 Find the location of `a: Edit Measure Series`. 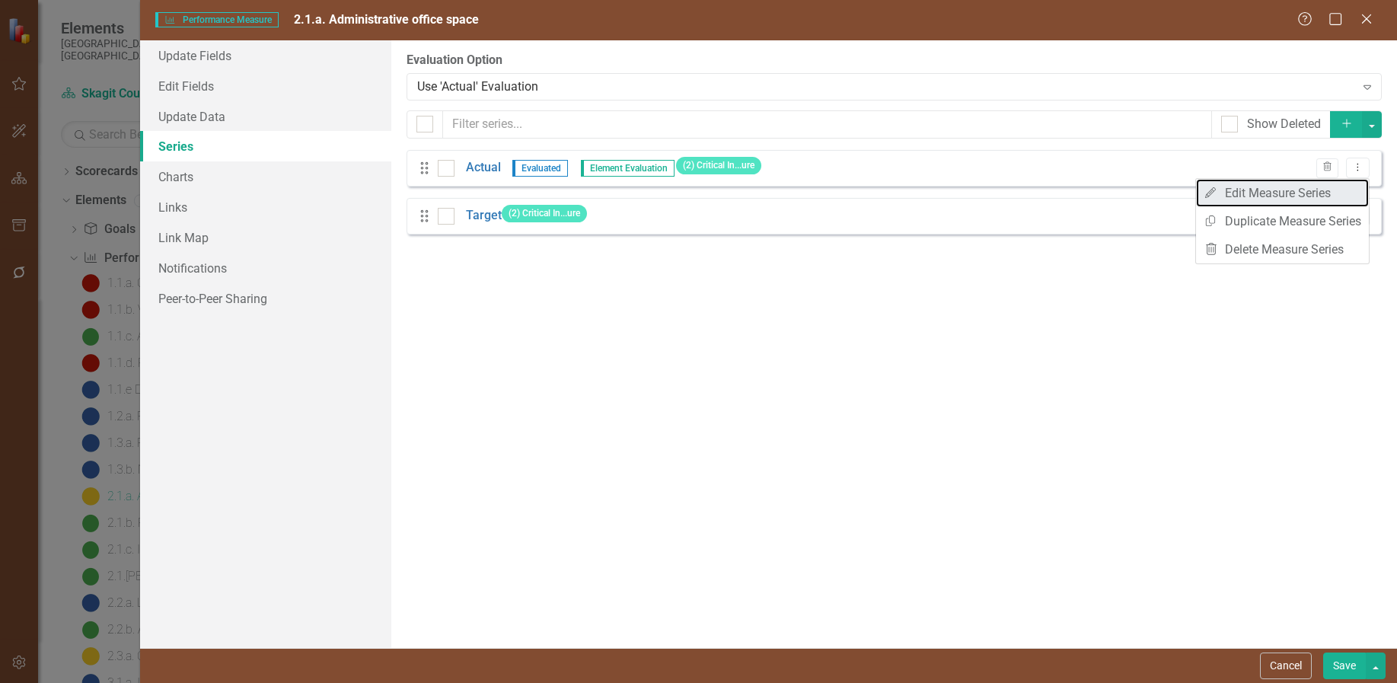

a: Edit Measure Series is located at coordinates (1282, 193).